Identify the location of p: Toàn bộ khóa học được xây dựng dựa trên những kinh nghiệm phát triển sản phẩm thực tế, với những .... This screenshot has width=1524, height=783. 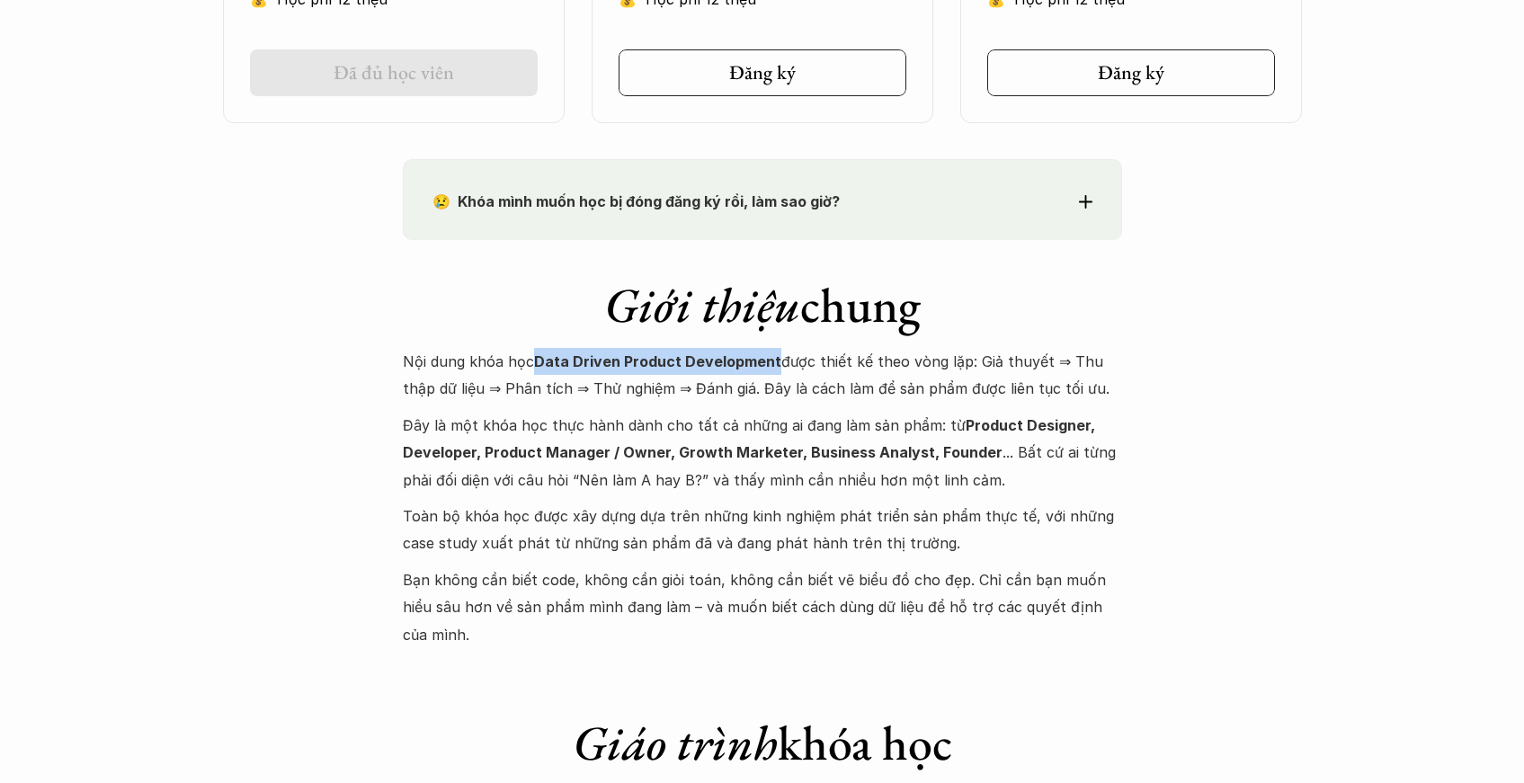
(762, 529).